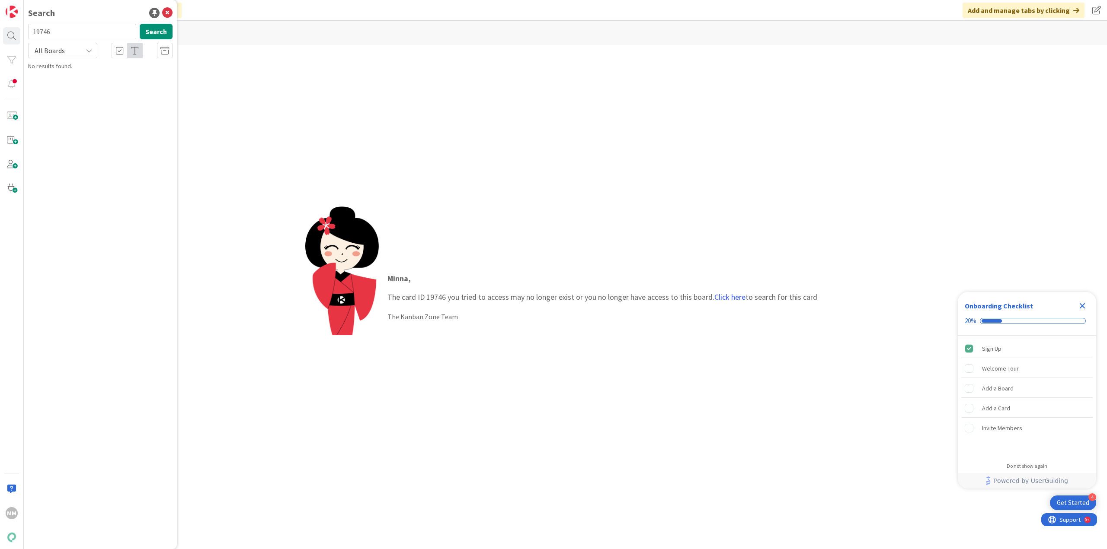  What do you see at coordinates (42, 13) in the screenshot?
I see `div: Search` at bounding box center [42, 13].